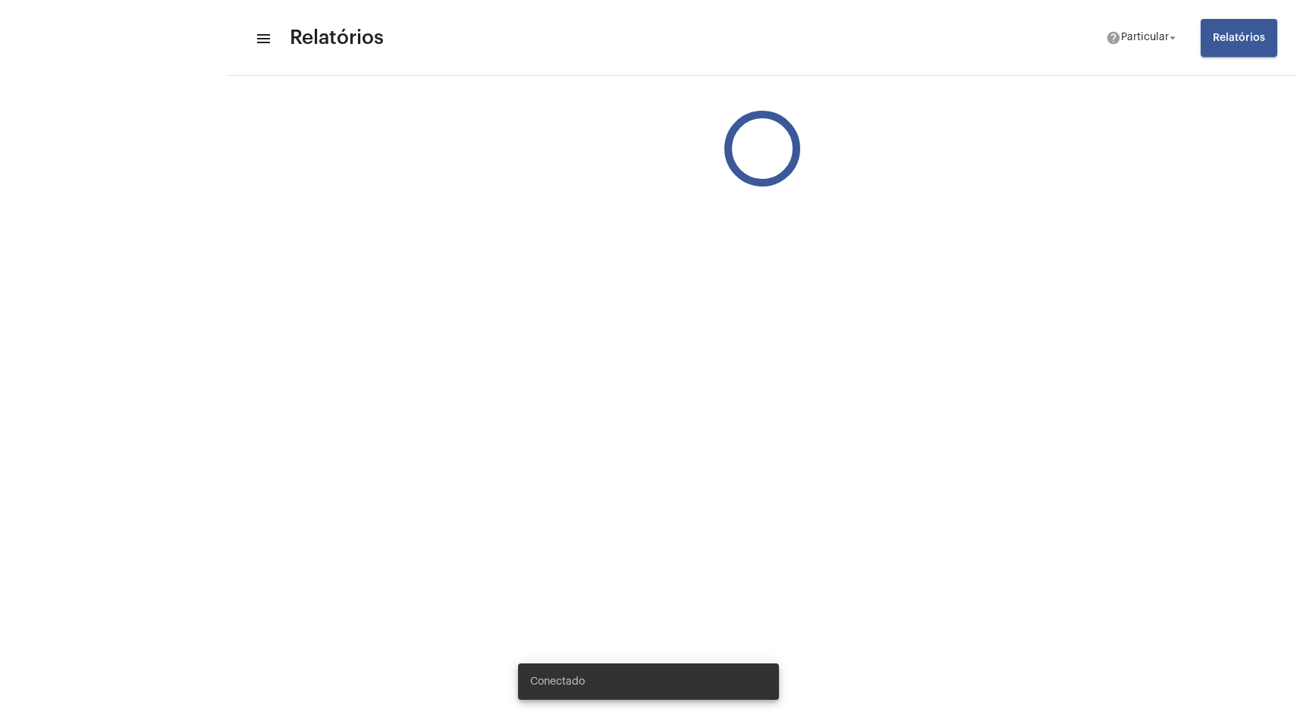  What do you see at coordinates (1238, 38) in the screenshot?
I see `button: Relatórios` at bounding box center [1238, 38].